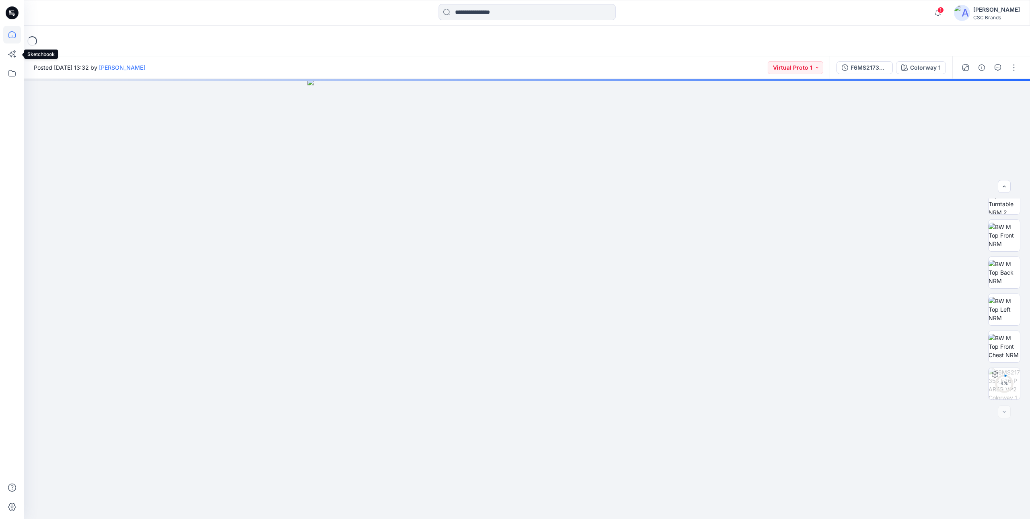 Image resolution: width=1030 pixels, height=519 pixels. Describe the element at coordinates (1004, 383) in the screenshot. I see `img: F6MS217356_F26_PAREG_VP2 Colorway 1` at that location.